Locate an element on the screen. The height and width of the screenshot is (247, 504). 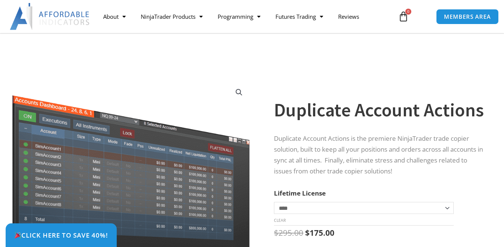
a: NinjaTrader Products is located at coordinates (171, 17).